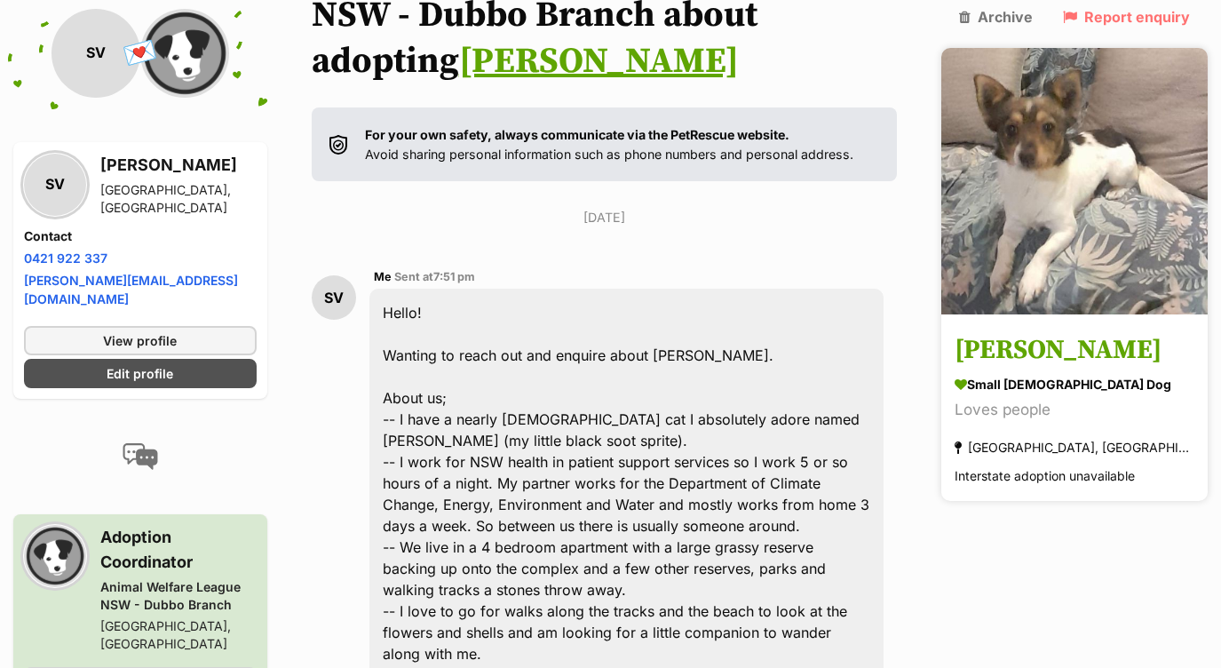 The width and height of the screenshot is (1221, 668). What do you see at coordinates (1044, 476) in the screenshot?
I see `span: Interstate adoption unavailable` at bounding box center [1044, 476].